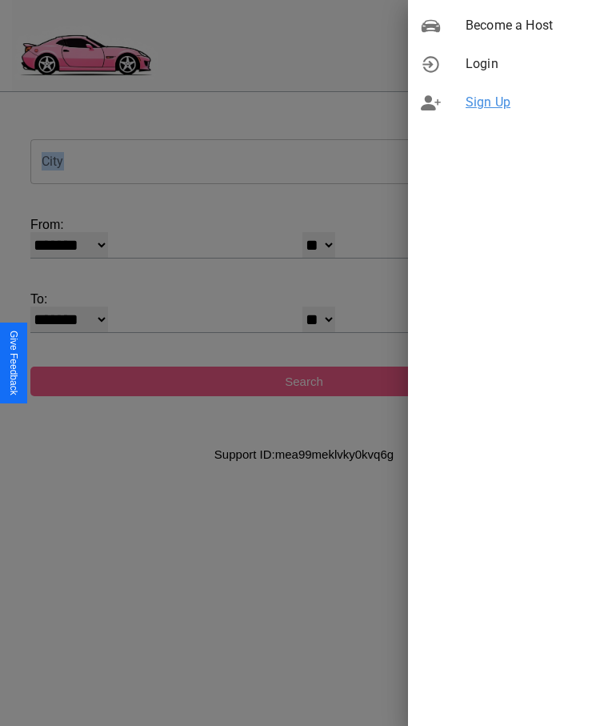 This screenshot has height=726, width=608. What do you see at coordinates (14, 363) in the screenshot?
I see `div: Give Feedback` at bounding box center [14, 363].